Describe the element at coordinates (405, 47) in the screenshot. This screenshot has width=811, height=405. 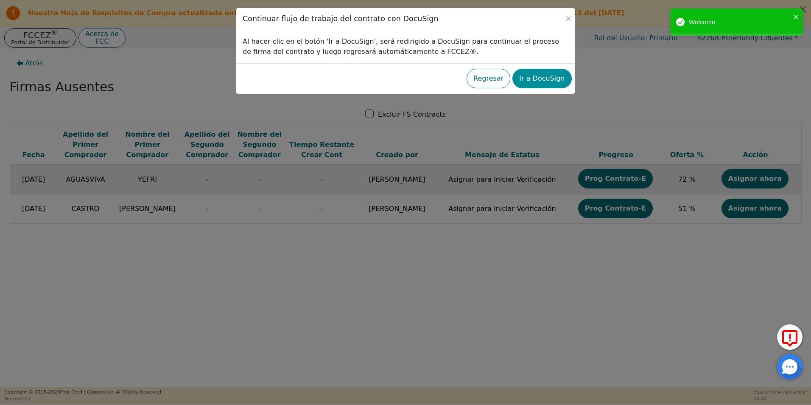
I see `p: Al hacer clic en el botón 'Ir a DocuSign', será redirigido a DocuSign para continuar el proceso d...` at that location.